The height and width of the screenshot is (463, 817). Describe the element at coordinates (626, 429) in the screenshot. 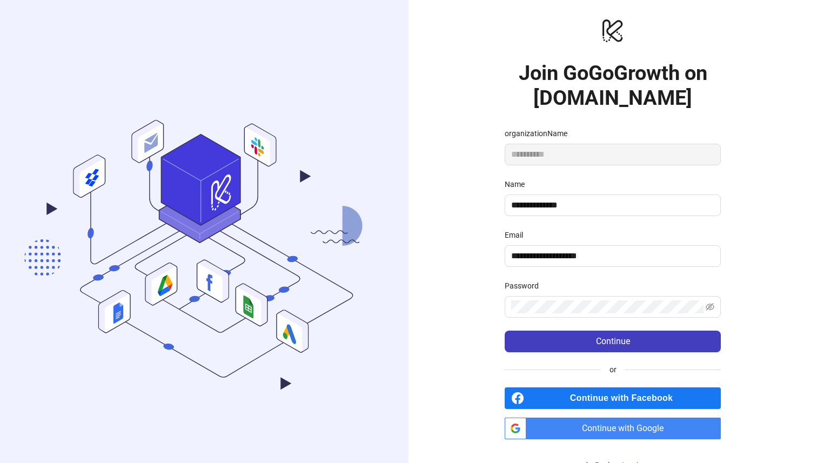

I see `span: Continue with Google` at that location.